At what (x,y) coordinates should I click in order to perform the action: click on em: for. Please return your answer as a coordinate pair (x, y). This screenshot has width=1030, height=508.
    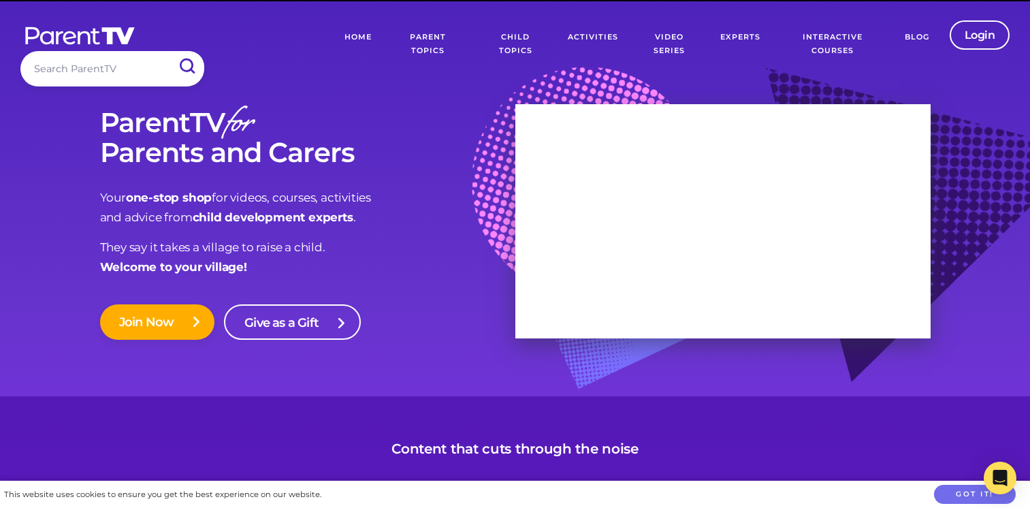
    Looking at the image, I should click on (238, 125).